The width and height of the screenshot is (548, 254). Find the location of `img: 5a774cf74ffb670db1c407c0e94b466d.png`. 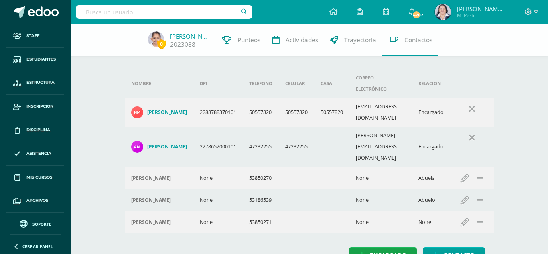

img: 5a774cf74ffb670db1c407c0e94b466d.png is located at coordinates (156, 39).